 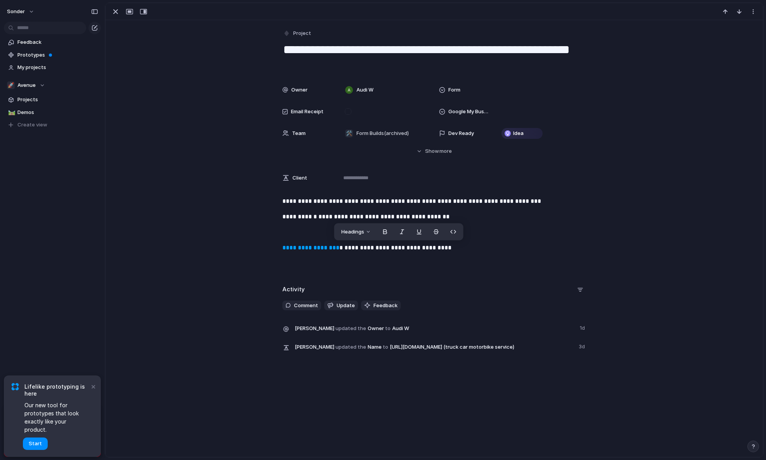 I want to click on span: Update, so click(x=346, y=306).